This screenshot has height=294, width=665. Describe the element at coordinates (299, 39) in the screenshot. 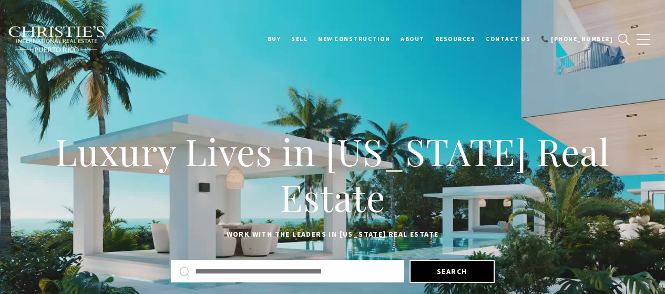

I see `a: SELL` at that location.